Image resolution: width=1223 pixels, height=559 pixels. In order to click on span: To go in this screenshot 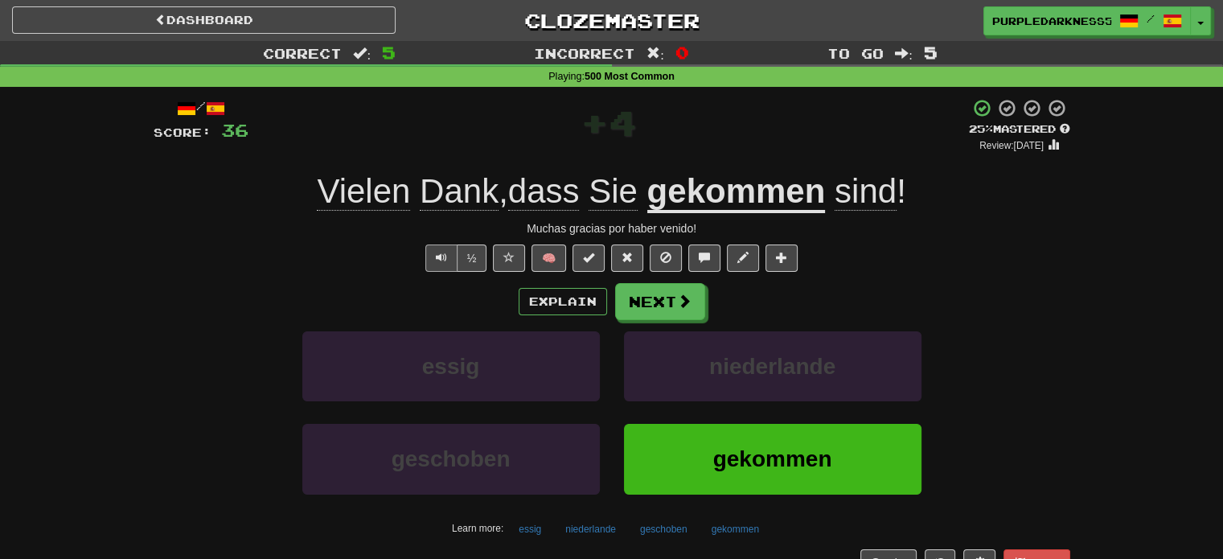, I will do `click(856, 53)`.